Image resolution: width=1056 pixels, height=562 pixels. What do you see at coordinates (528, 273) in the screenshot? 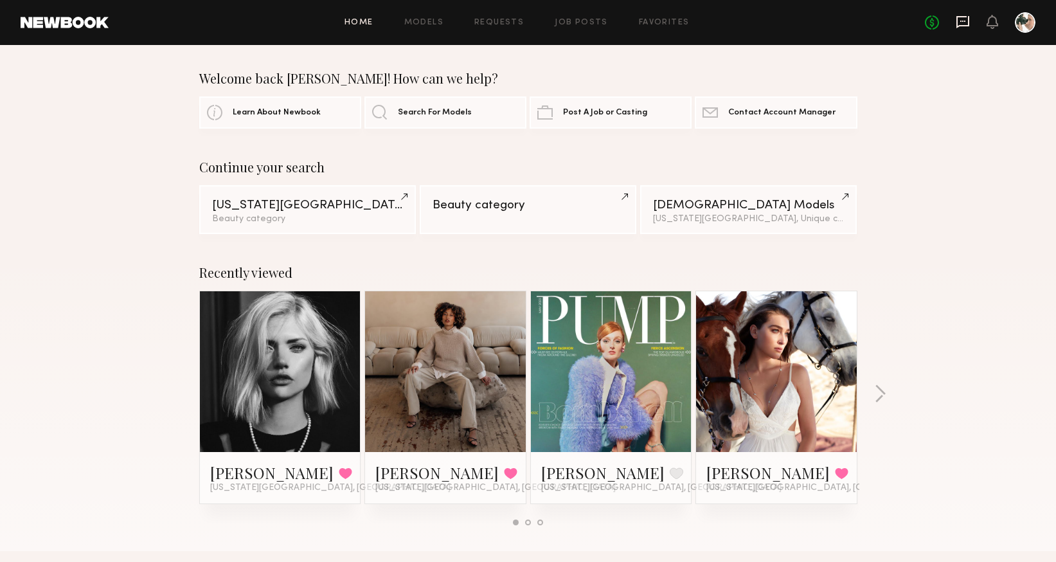
I see `div: Recently viewed` at bounding box center [528, 273].